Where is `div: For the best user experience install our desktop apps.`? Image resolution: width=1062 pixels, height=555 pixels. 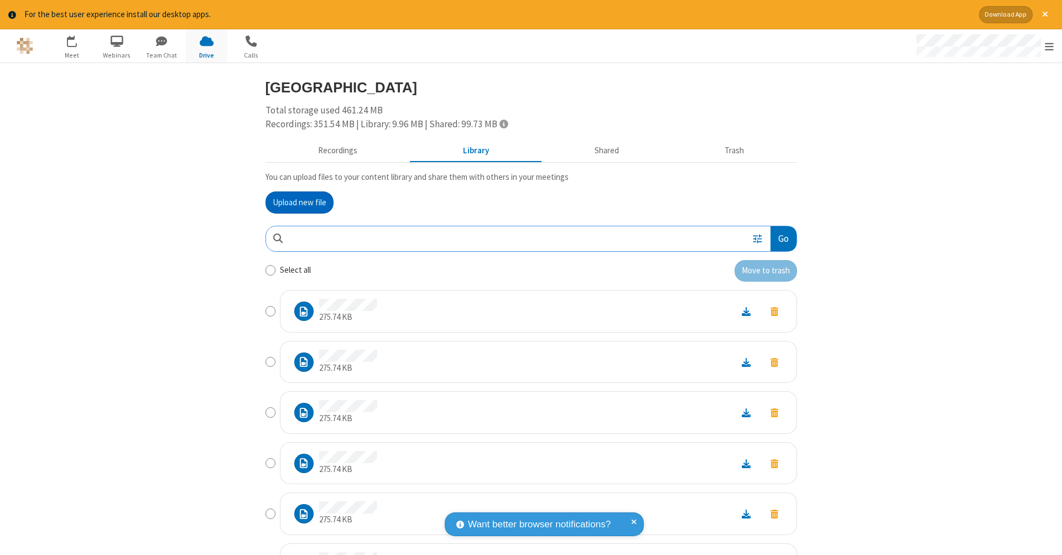
div: For the best user experience install our desktop apps. is located at coordinates (497, 14).